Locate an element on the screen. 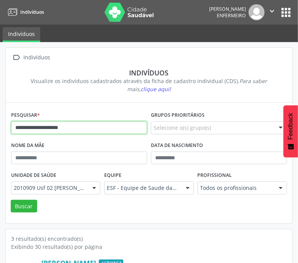 This screenshot has height=263, width=298. span: clique aqui! is located at coordinates (156, 89).